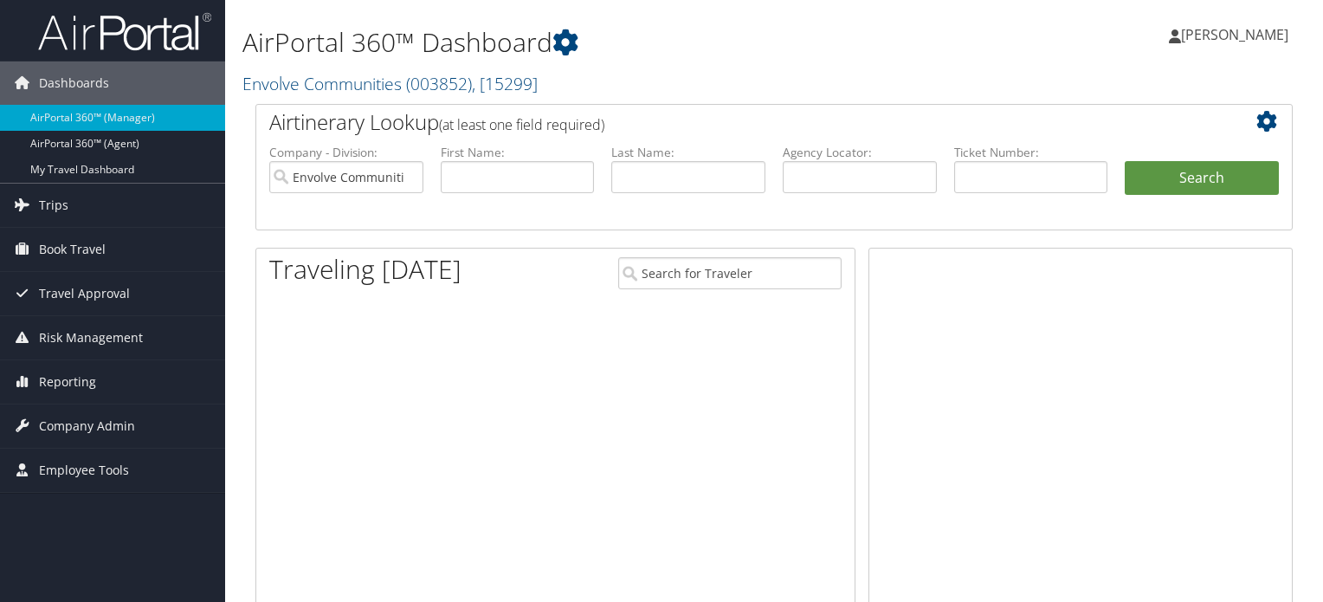 The image size is (1323, 602). What do you see at coordinates (72, 249) in the screenshot?
I see `span: Book Travel` at bounding box center [72, 249].